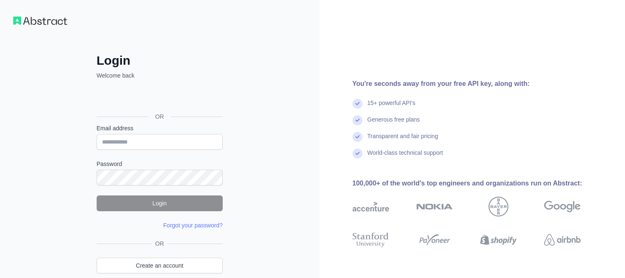  Describe the element at coordinates (160, 203) in the screenshot. I see `button: Login` at that location.